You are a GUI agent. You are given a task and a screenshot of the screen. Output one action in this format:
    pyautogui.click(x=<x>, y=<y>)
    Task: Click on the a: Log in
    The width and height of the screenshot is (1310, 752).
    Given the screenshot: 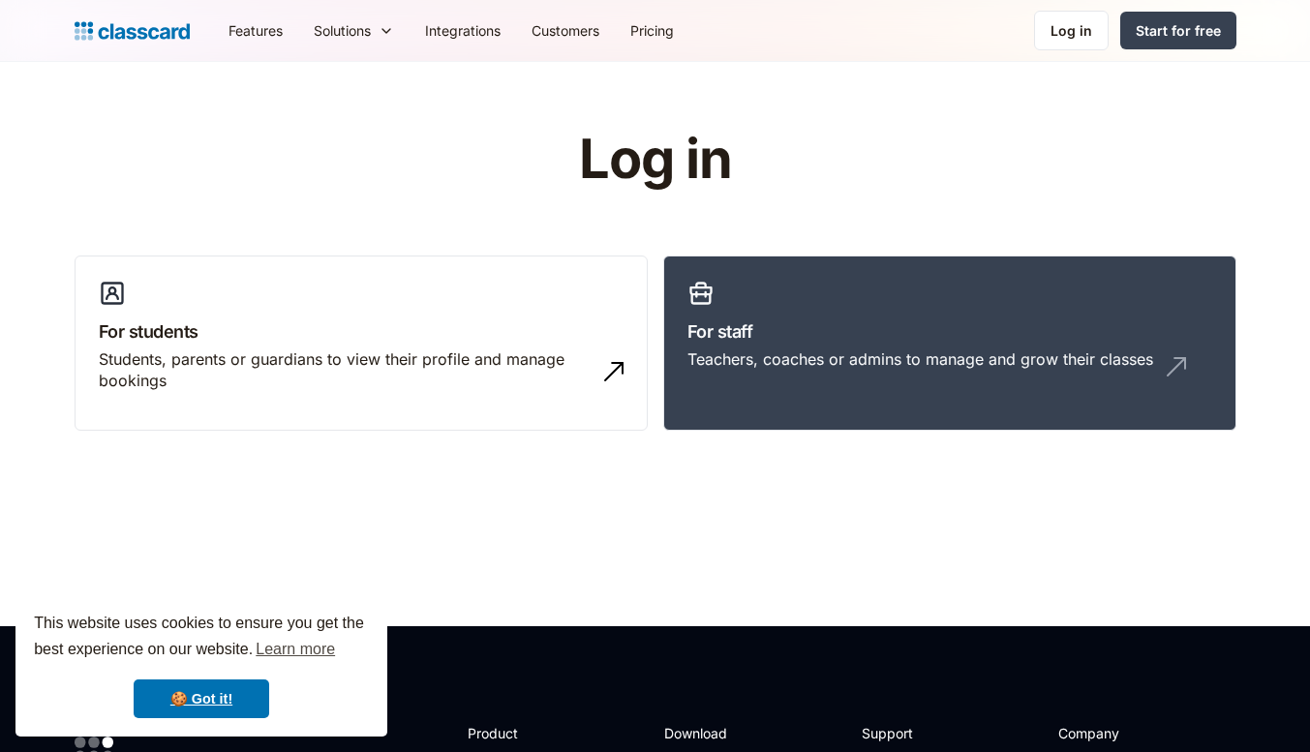 What is the action you would take?
    pyautogui.click(x=1071, y=30)
    